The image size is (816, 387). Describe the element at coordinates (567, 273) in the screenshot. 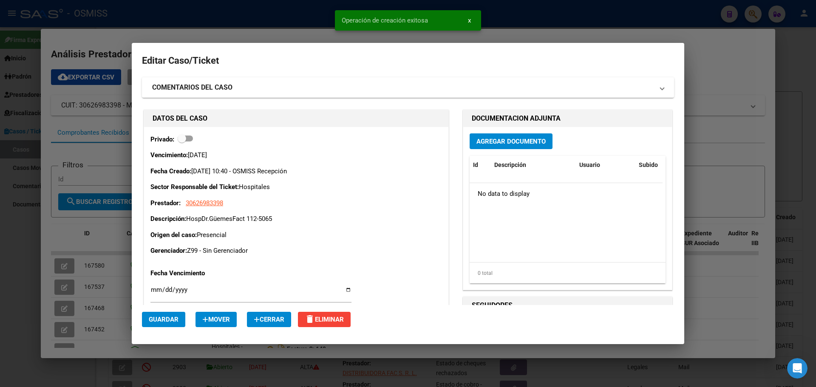

I see `div: 0 total` at that location.